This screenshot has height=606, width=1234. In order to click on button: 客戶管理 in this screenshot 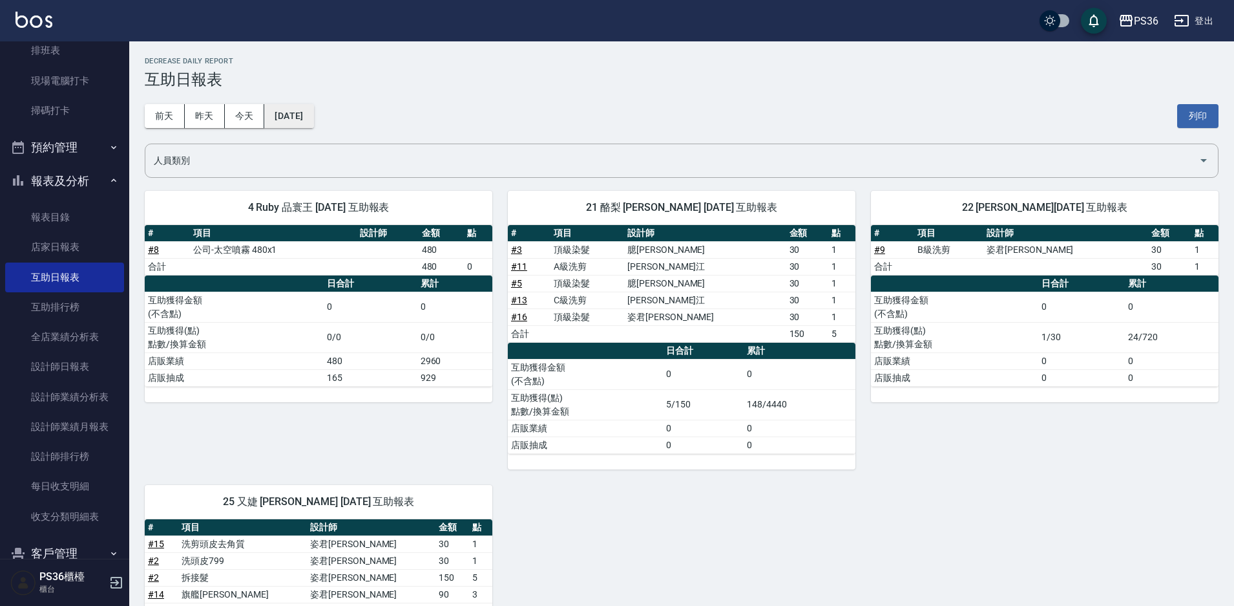, I will do `click(65, 553)`.